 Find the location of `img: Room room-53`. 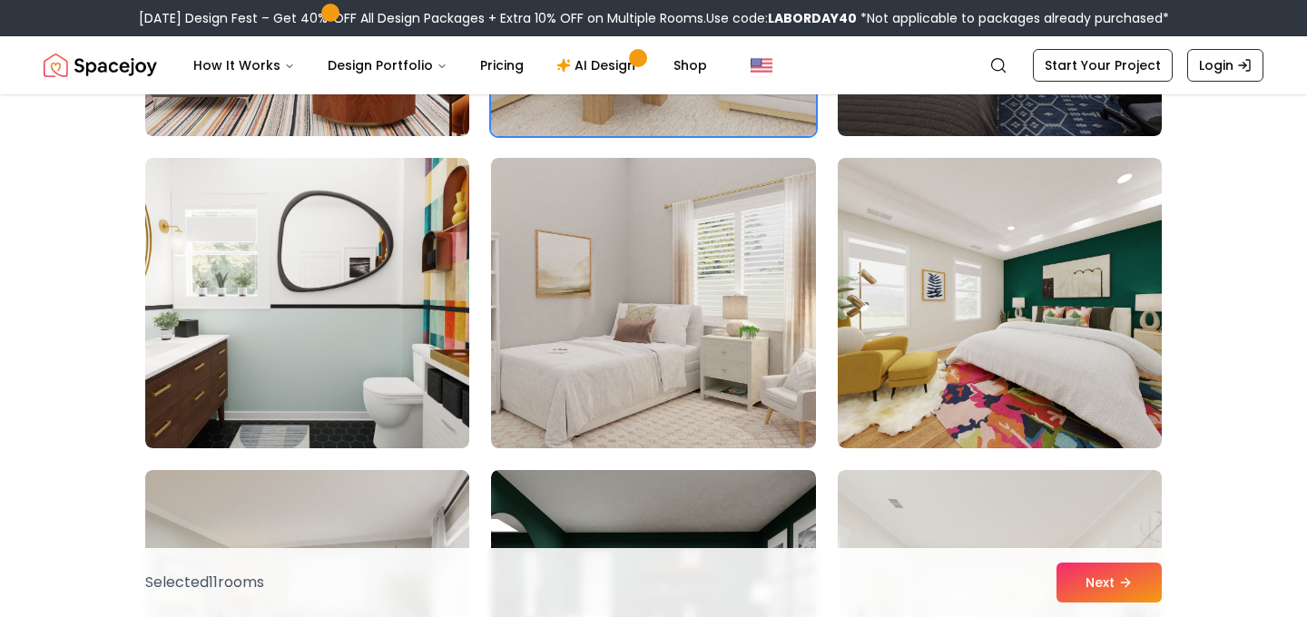

img: Room room-53 is located at coordinates (653, 303).